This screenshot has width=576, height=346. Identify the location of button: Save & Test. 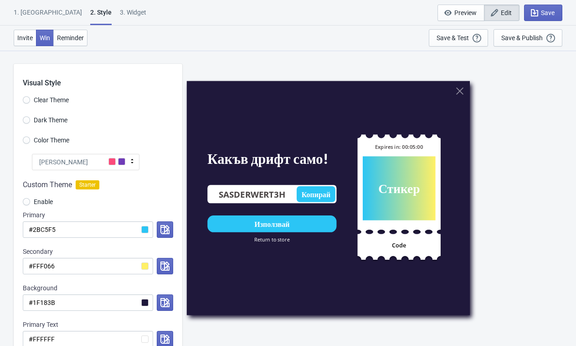
(459, 38).